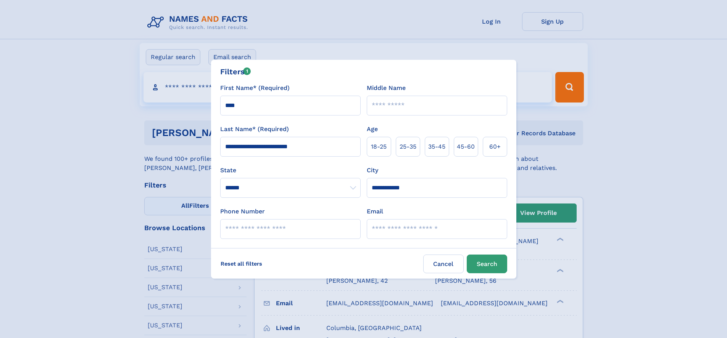 This screenshot has height=338, width=727. Describe the element at coordinates (235, 72) in the screenshot. I see `div: Filters` at that location.